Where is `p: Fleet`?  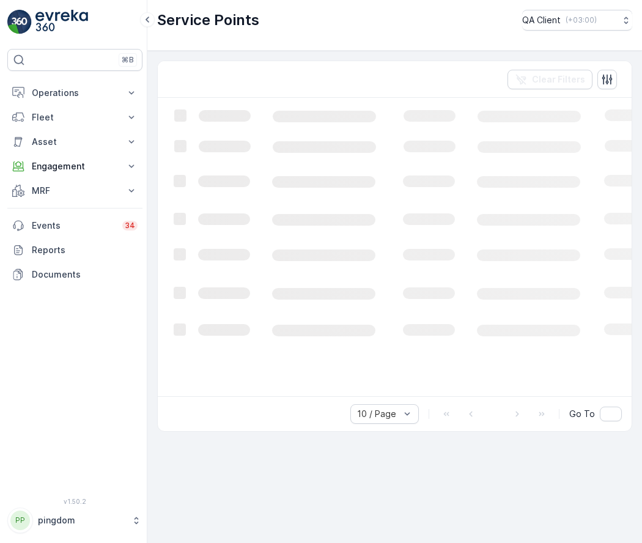 p: Fleet is located at coordinates (75, 117).